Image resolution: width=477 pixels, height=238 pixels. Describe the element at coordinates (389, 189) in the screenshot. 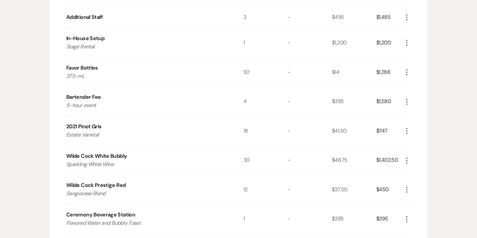

I see `div: $450` at that location.